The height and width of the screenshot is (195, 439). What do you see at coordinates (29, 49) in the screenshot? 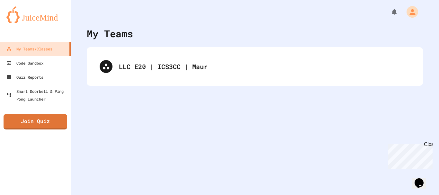
I see `div: My Teams/Classes` at bounding box center [29, 49].